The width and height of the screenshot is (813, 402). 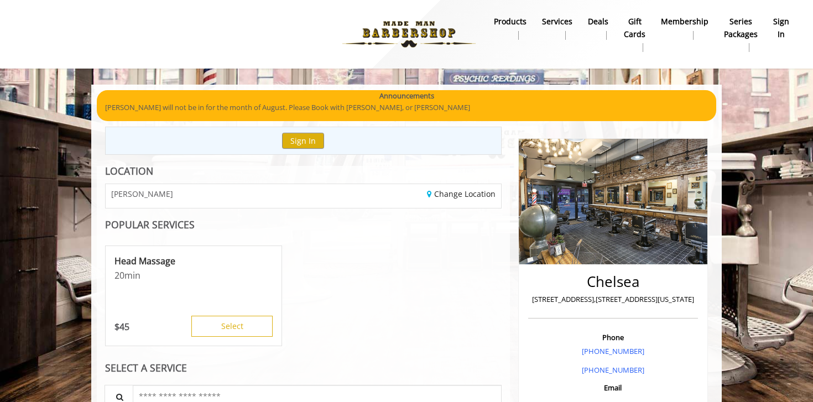 I want to click on h3: Email, so click(x=613, y=388).